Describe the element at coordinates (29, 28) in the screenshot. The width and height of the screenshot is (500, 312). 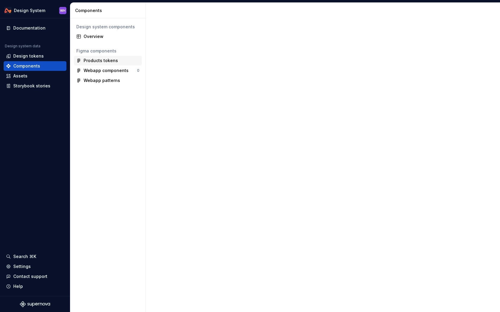
I see `div: Documentation` at that location.